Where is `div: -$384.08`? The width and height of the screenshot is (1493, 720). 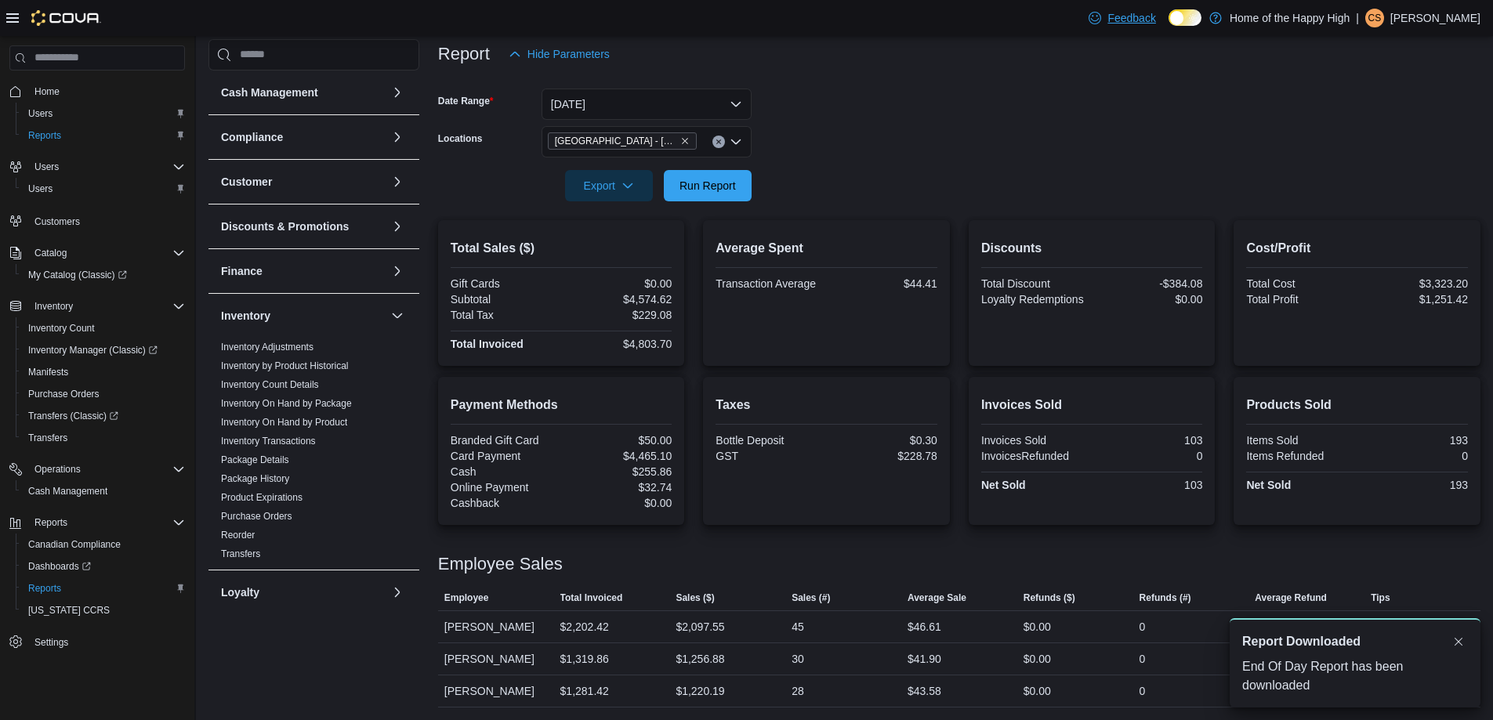
div: -$384.08 is located at coordinates (1148, 284).